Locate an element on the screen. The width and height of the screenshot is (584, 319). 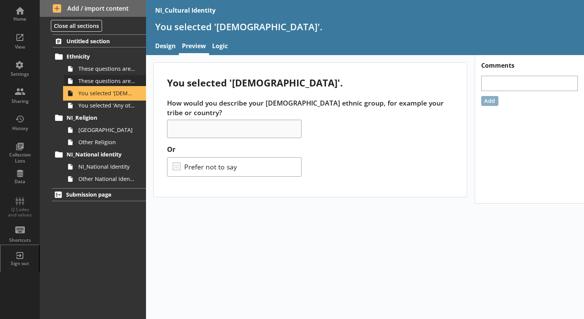
a: These questions are about your ethnic group, 2 of 2. is located at coordinates (105, 81).